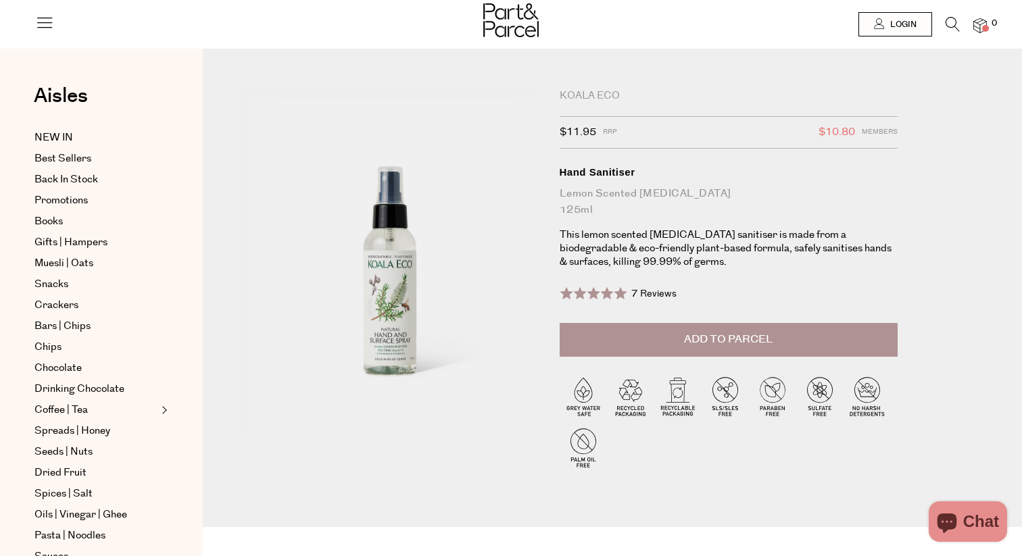 The image size is (1022, 556). I want to click on a: Snacks, so click(96, 285).